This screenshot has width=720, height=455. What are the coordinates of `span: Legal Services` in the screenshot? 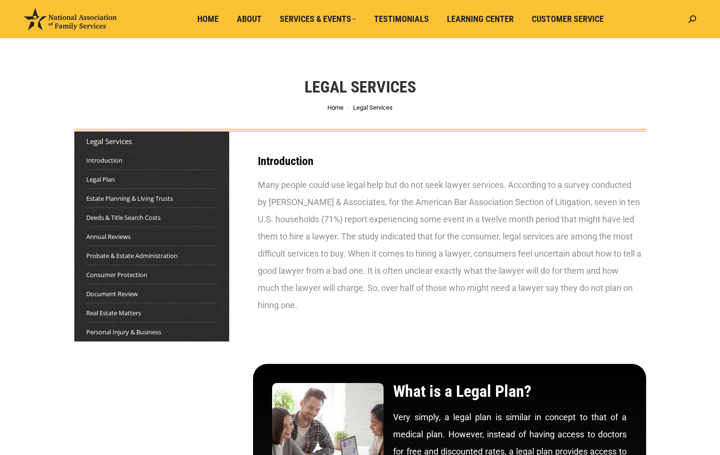 It's located at (373, 107).